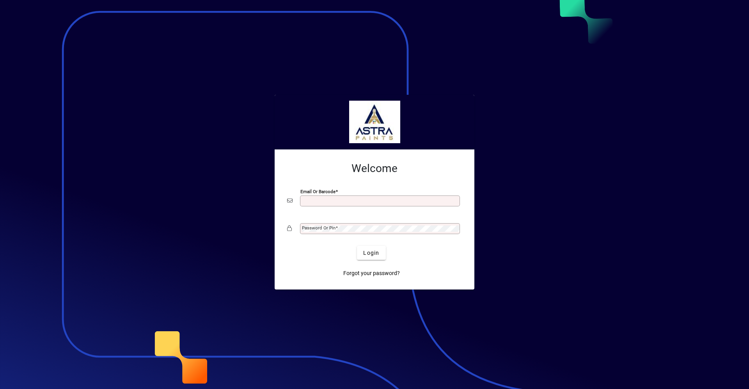 The height and width of the screenshot is (389, 749). Describe the element at coordinates (374, 169) in the screenshot. I see `h2: Welcome` at that location.